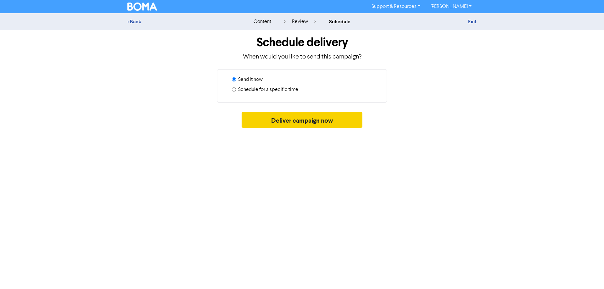 Image resolution: width=604 pixels, height=289 pixels. I want to click on h1: Schedule delivery, so click(302, 42).